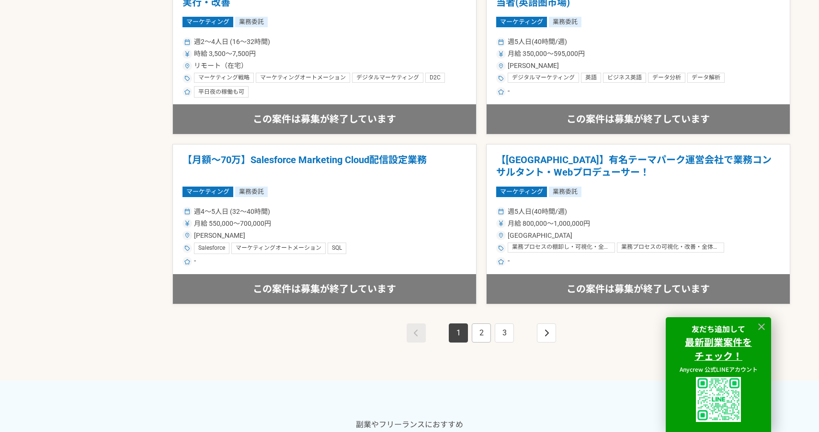  I want to click on a: 最新副業案件を, so click(718, 343).